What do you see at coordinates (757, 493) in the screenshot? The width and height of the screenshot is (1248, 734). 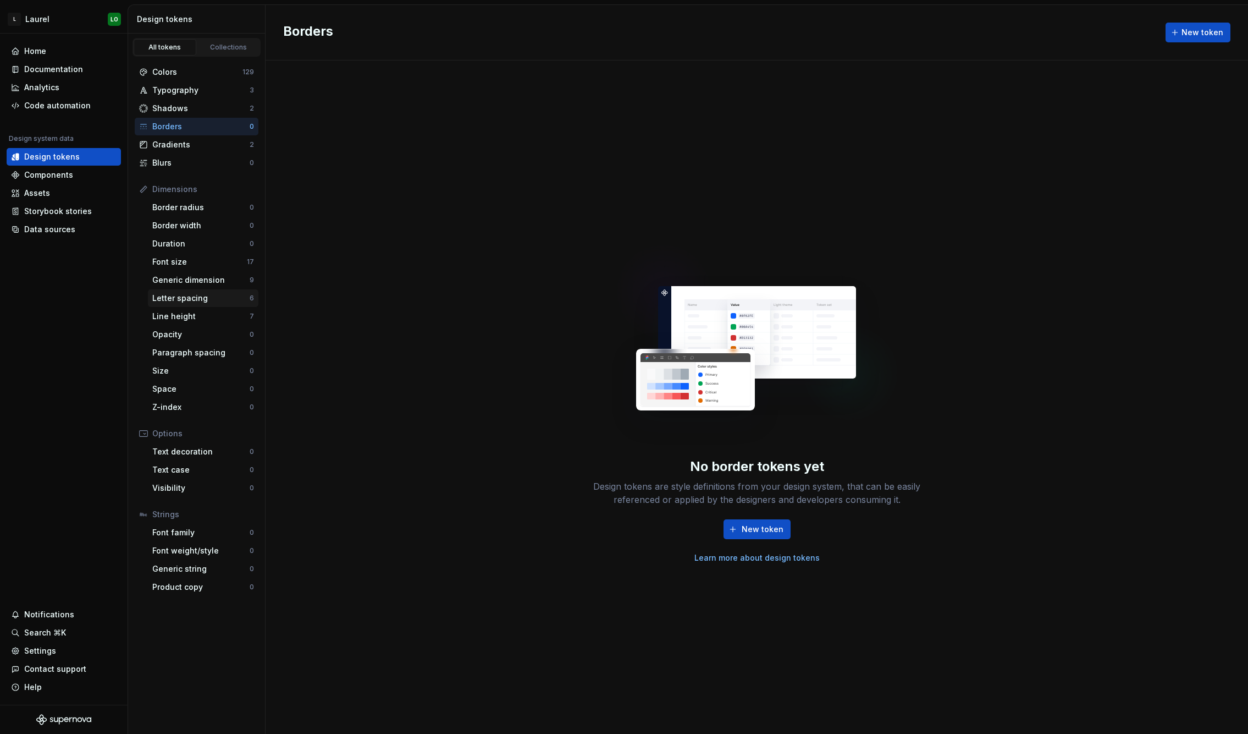 I see `div: Design tokens are style definitions from your design system, that can be easily referenced or app...` at bounding box center [757, 493].